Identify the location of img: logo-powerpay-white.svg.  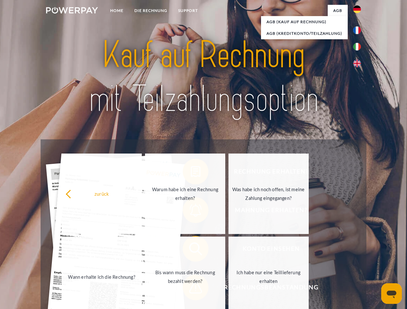
(72, 10).